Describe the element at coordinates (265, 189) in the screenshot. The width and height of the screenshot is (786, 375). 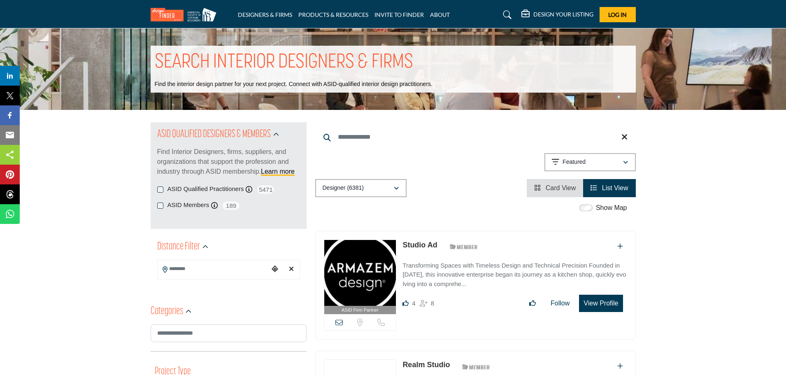
I see `span: 5471` at that location.